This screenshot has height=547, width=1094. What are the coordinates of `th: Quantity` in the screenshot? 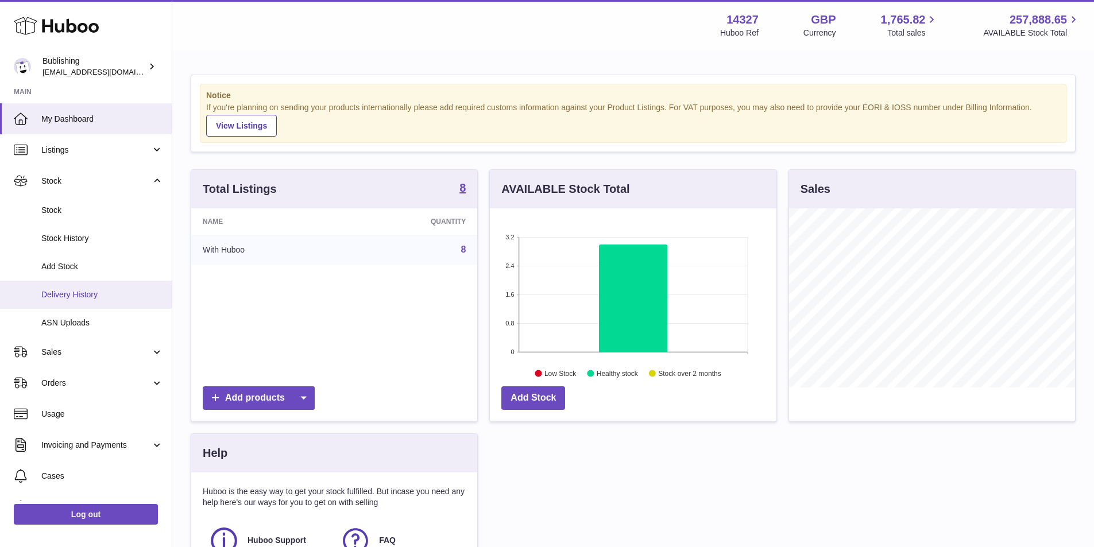 It's located at (410, 222).